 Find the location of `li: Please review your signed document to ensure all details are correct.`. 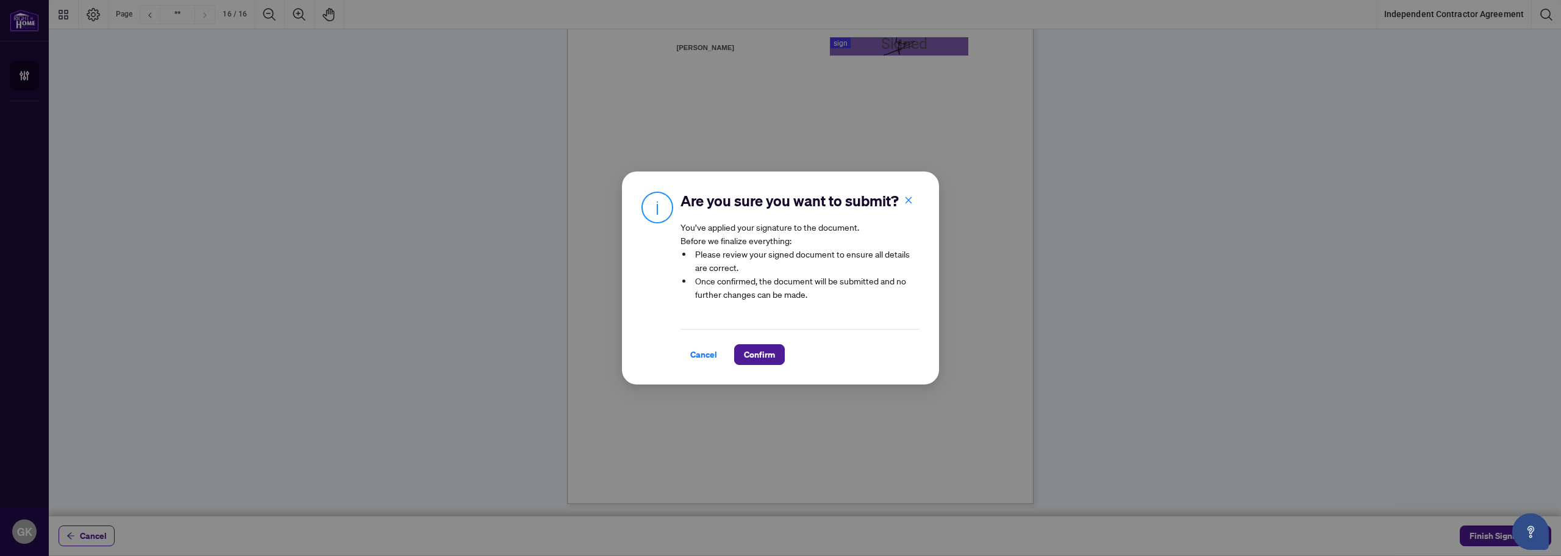

li: Please review your signed document to ensure all details are correct. is located at coordinates (806, 260).